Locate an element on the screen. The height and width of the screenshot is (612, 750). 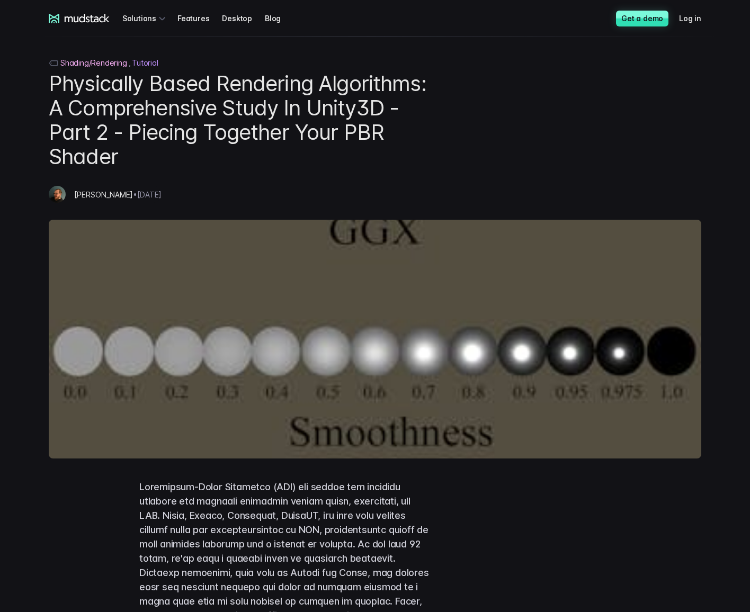
a: mudstack logo is located at coordinates (79, 19).